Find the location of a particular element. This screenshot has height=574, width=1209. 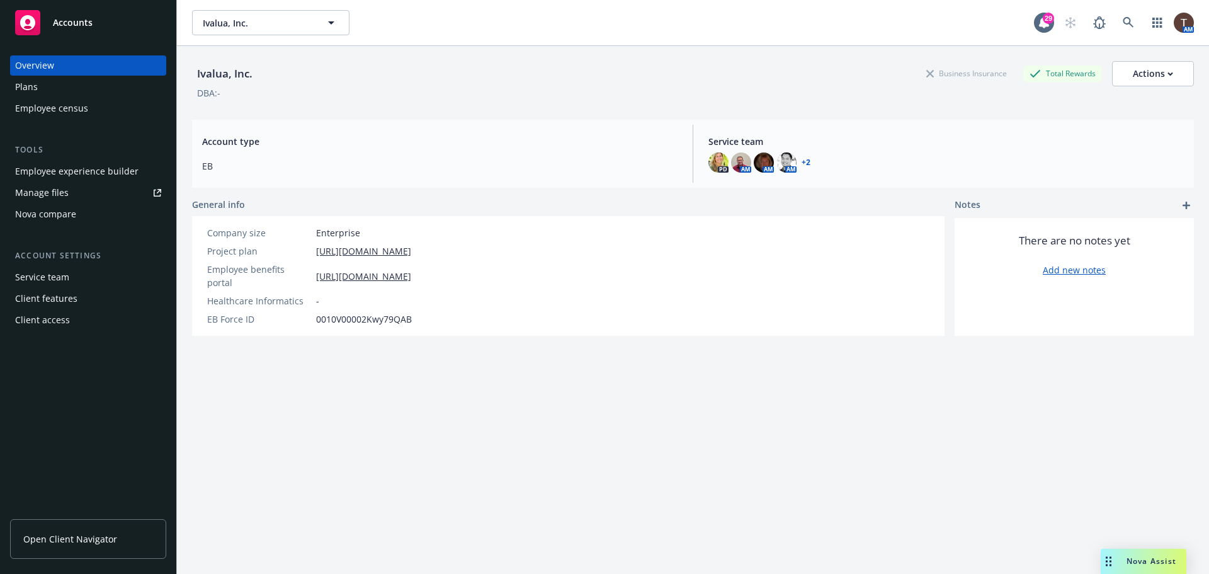

a: Employee census is located at coordinates (88, 108).